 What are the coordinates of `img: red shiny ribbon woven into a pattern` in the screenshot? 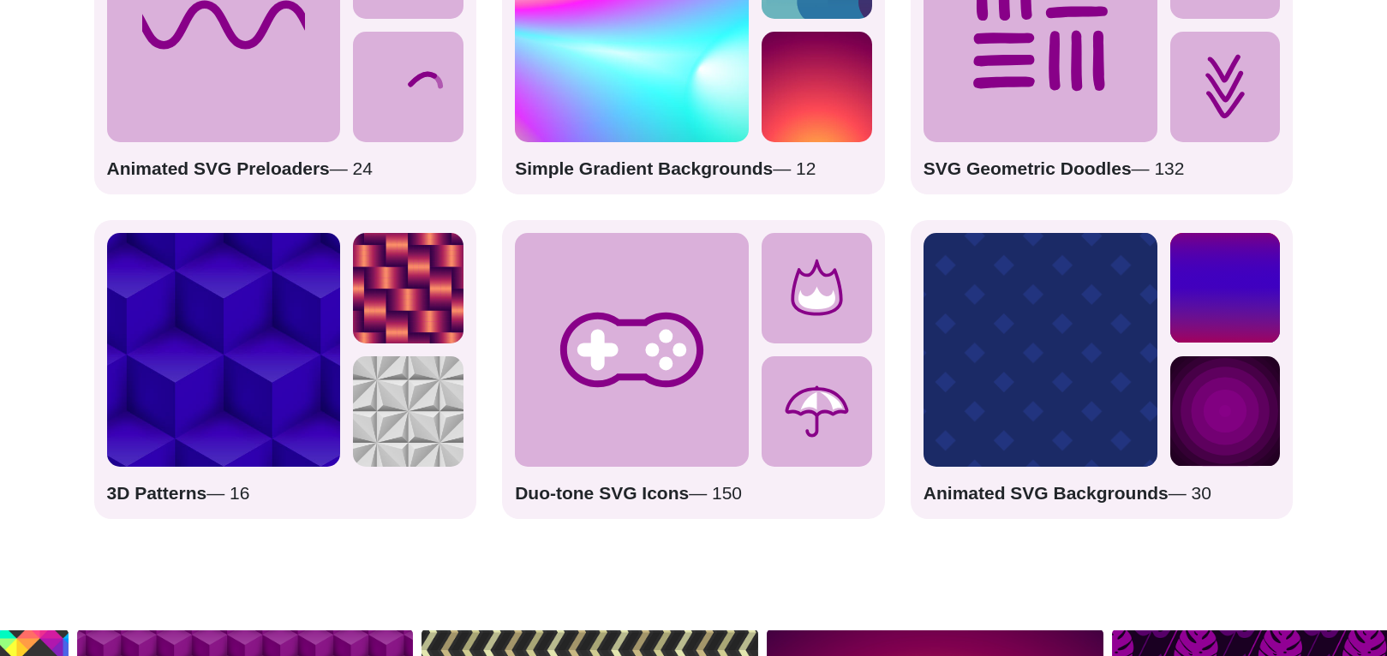 It's located at (408, 288).